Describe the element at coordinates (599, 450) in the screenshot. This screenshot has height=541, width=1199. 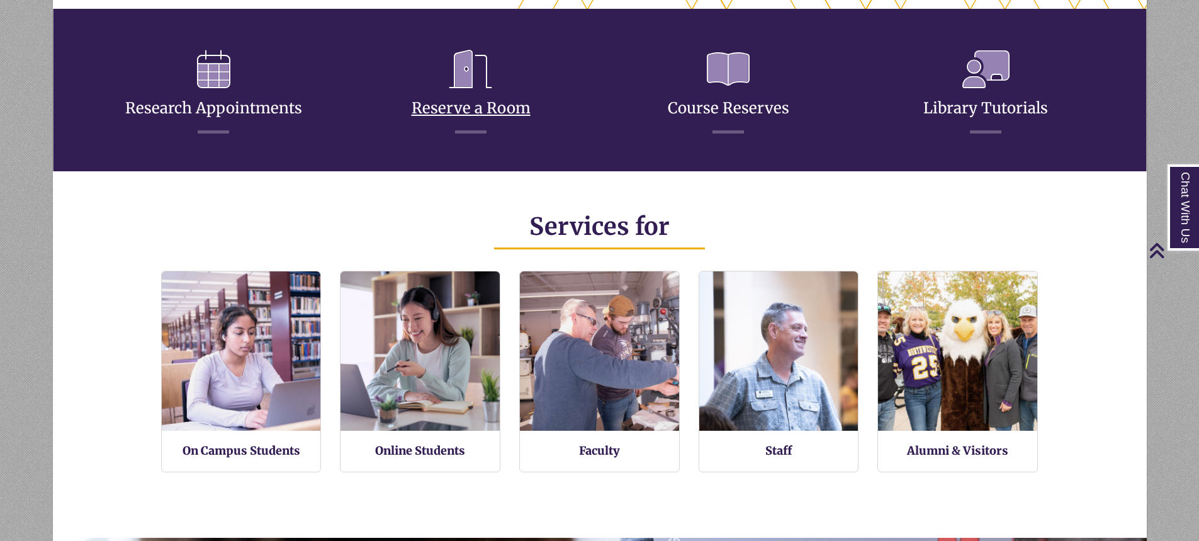
I see `a: Faculty` at that location.